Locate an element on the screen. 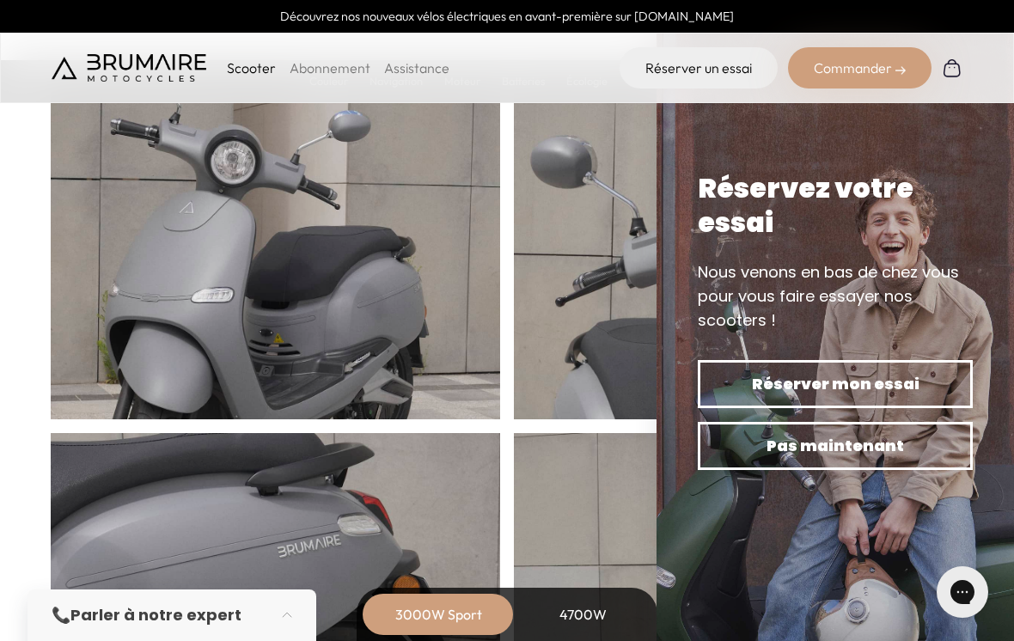  div: Commander is located at coordinates (859, 68).